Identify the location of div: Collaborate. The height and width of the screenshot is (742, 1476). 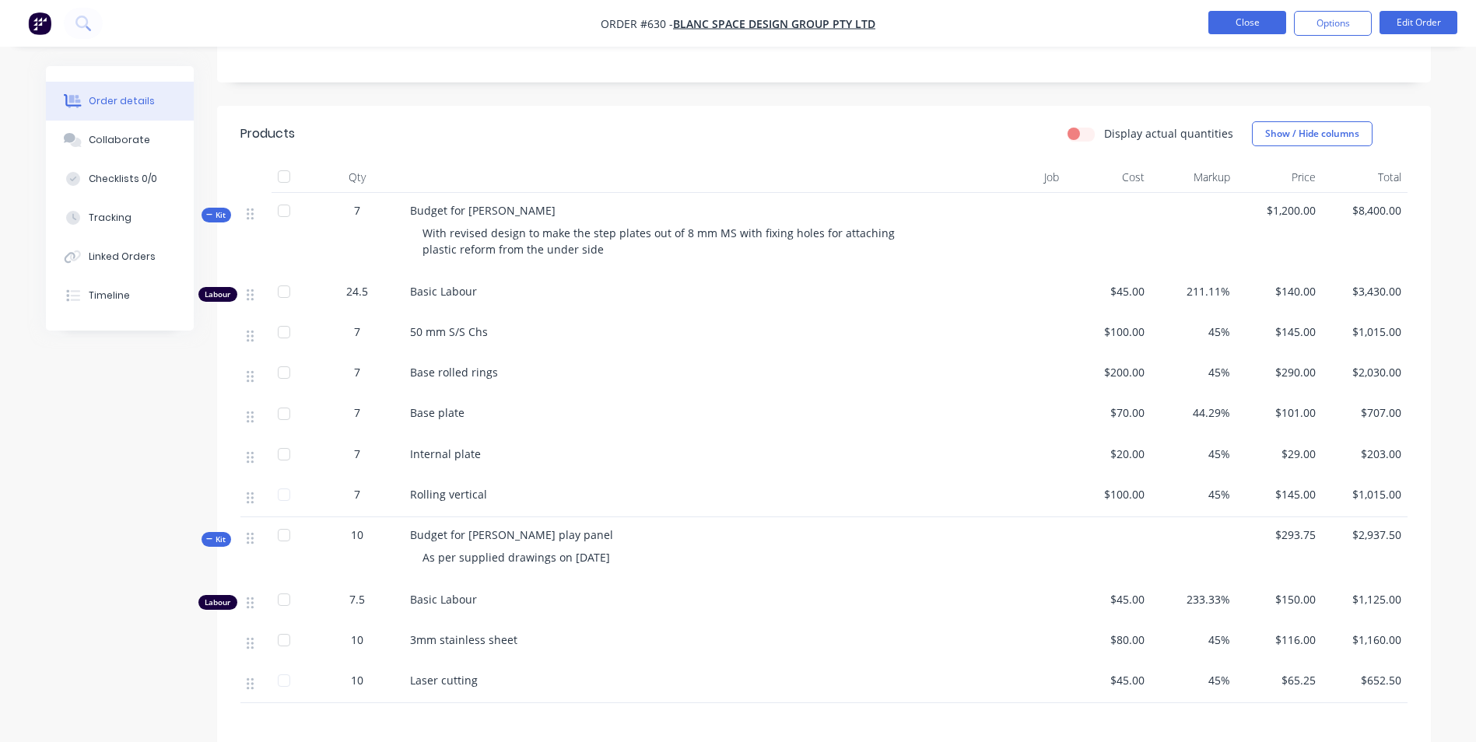
(119, 140).